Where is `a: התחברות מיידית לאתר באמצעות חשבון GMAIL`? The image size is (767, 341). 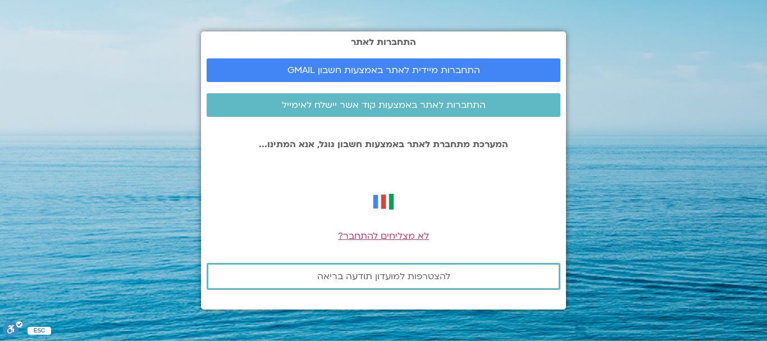
a: התחברות מיידית לאתר באמצעות חשבון GMAIL is located at coordinates (383, 70).